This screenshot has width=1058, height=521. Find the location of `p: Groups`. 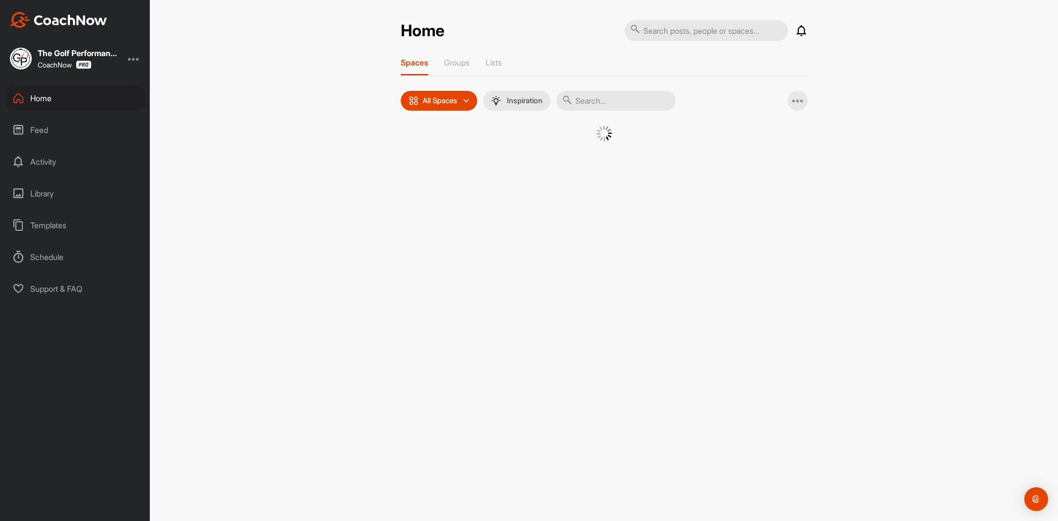

p: Groups is located at coordinates (457, 62).